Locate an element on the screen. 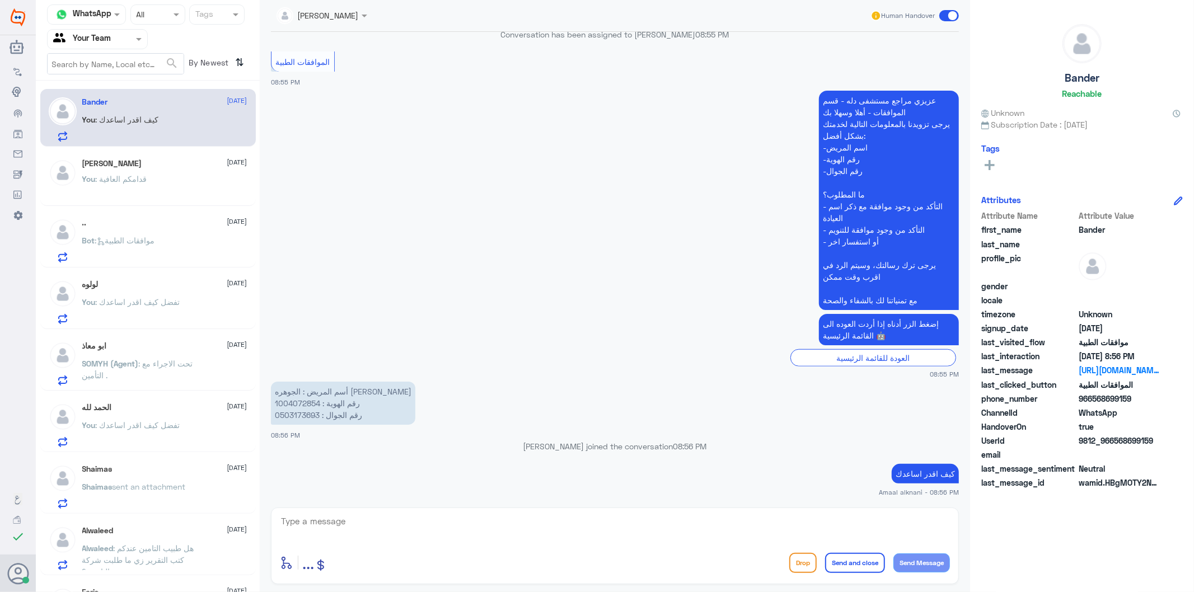 Image resolution: width=1194 pixels, height=592 pixels. span: الموافقات الطبية is located at coordinates (303, 62).